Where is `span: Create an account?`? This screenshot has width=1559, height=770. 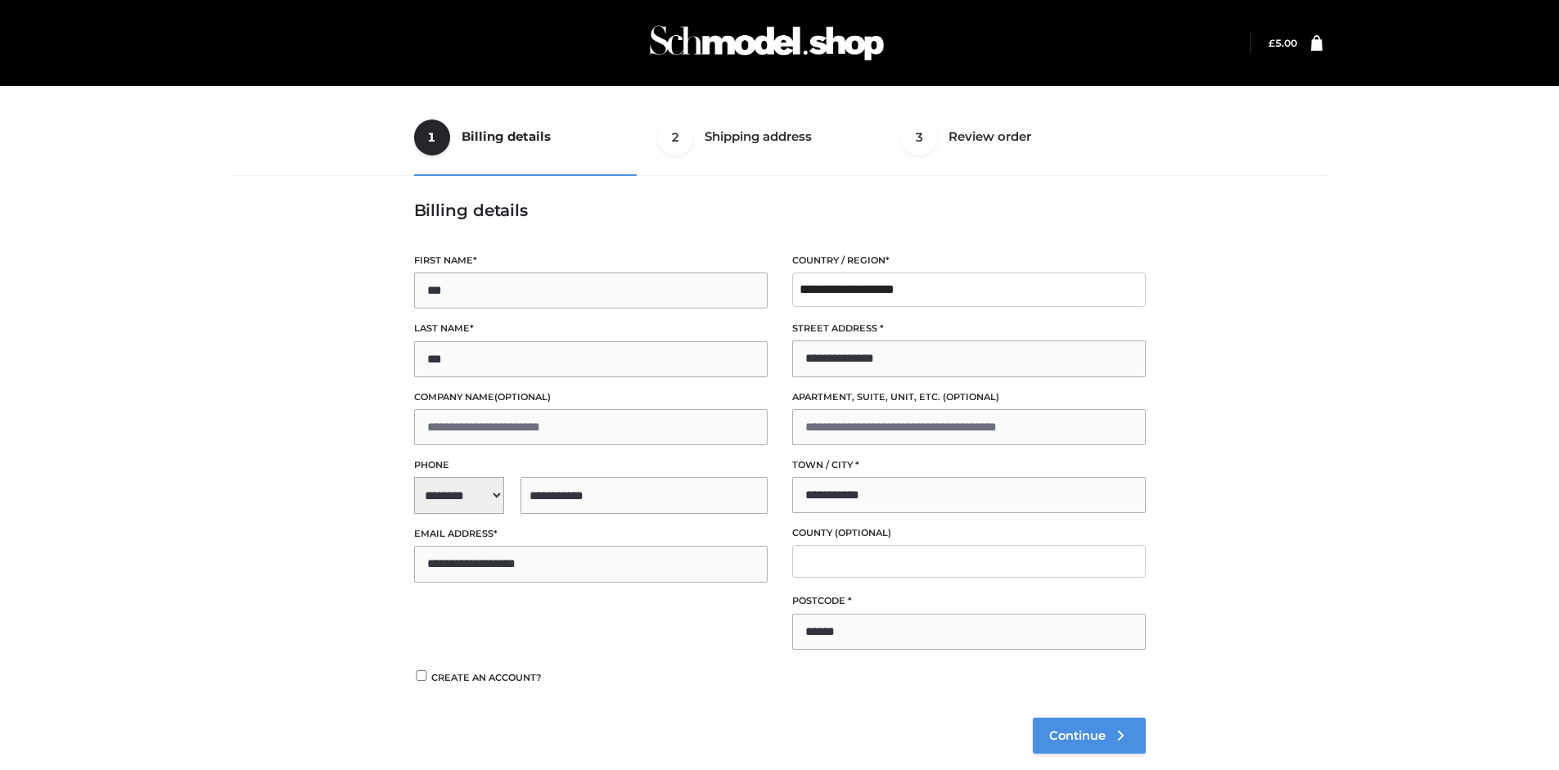 span: Create an account? is located at coordinates (486, 677).